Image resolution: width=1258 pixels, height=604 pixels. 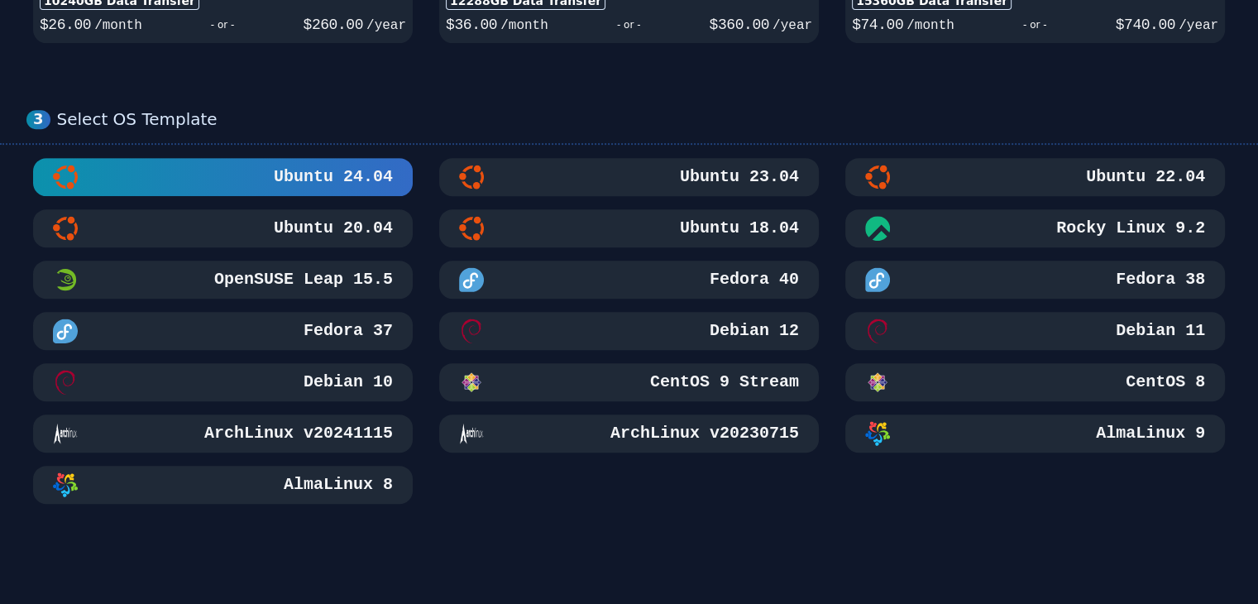 What do you see at coordinates (65, 280) in the screenshot?
I see `img: OpenSUSE Leap 15.5 Minimal` at bounding box center [65, 280].